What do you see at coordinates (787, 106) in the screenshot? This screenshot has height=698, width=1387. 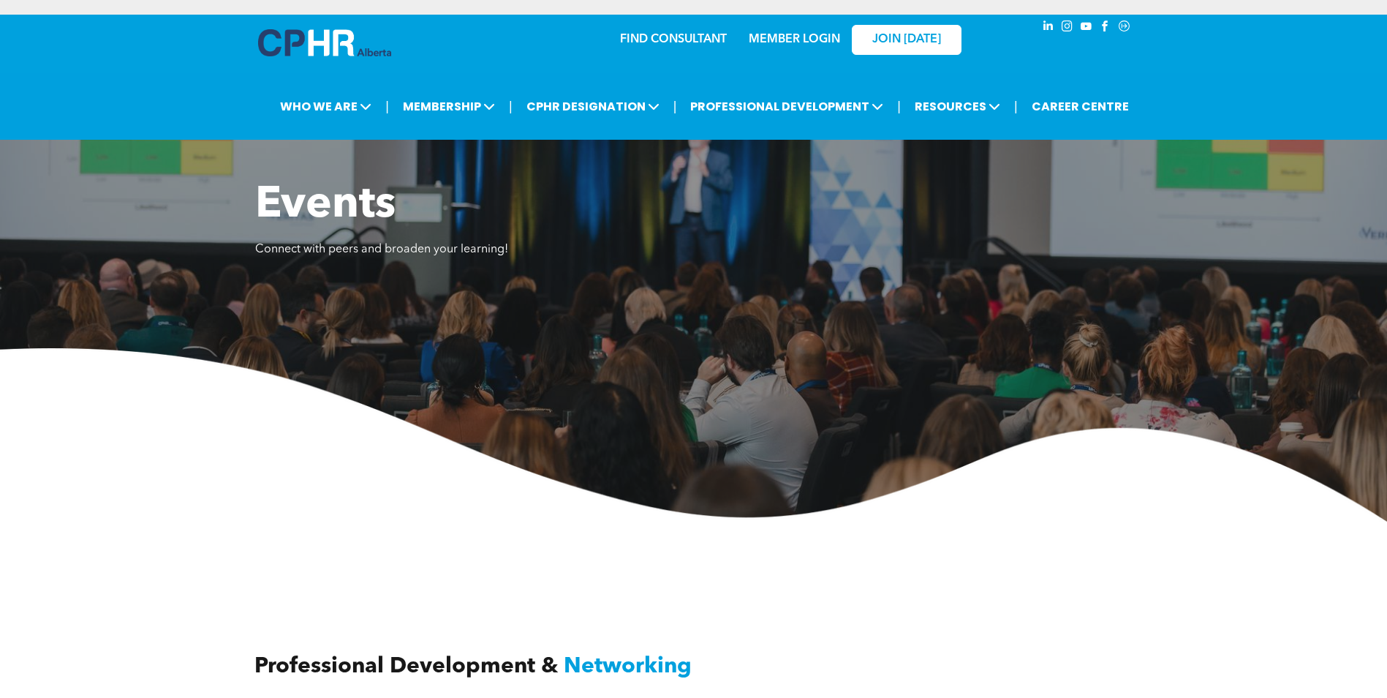 I see `span: PROFESSIONAL DEVELOPMENT` at bounding box center [787, 106].